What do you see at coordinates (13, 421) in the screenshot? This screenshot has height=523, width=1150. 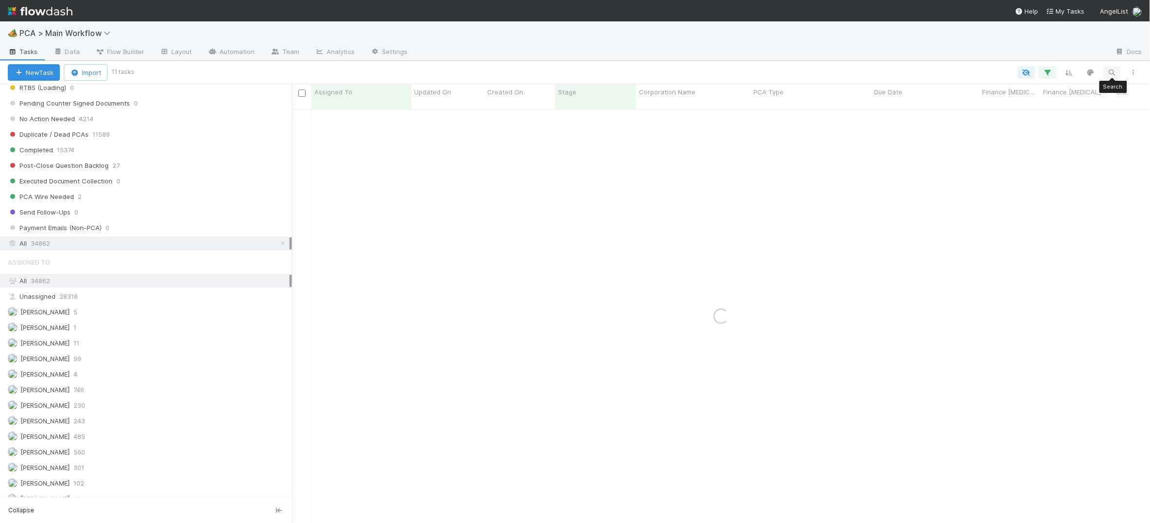 I see `img: avatar_d8fc9ee4-bd1b-4062-a2a8-84feb2d97839.png` at bounding box center [13, 421].